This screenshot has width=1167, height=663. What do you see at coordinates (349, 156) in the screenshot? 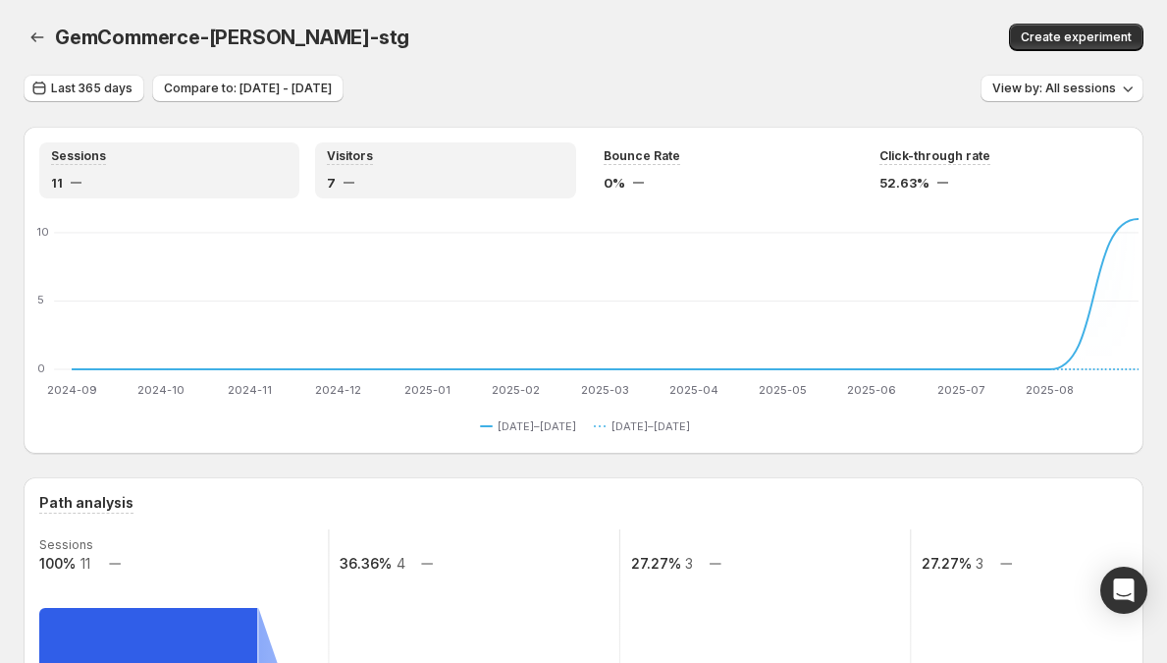
I see `span: Visitors` at bounding box center [349, 156].